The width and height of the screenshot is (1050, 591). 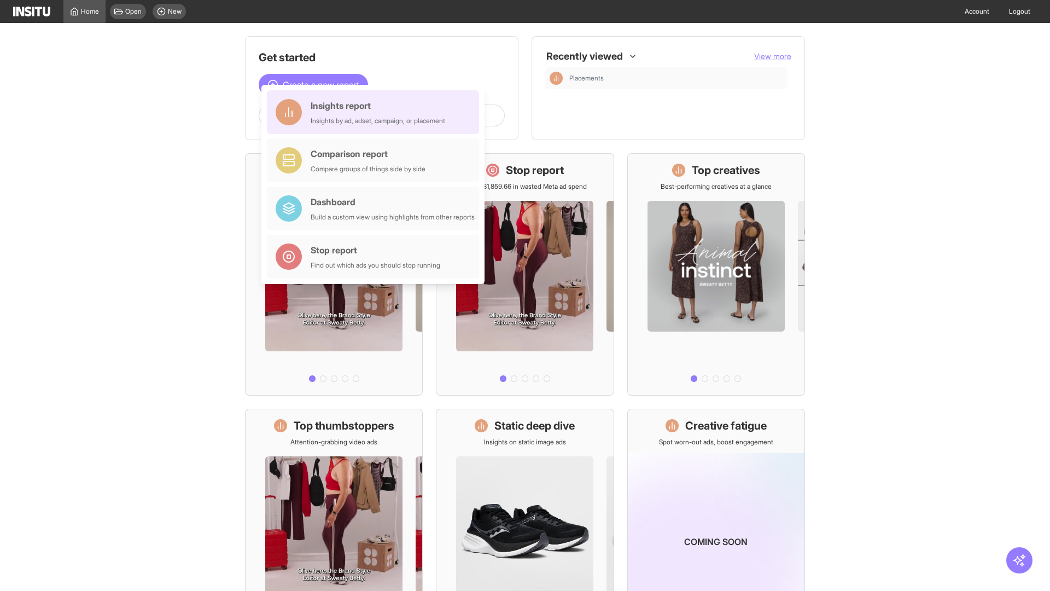 I want to click on h1: Static deep dive, so click(x=535, y=426).